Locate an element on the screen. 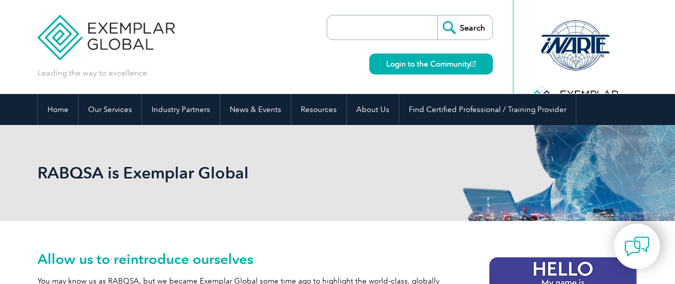 Image resolution: width=675 pixels, height=284 pixels. a: Resources is located at coordinates (319, 110).